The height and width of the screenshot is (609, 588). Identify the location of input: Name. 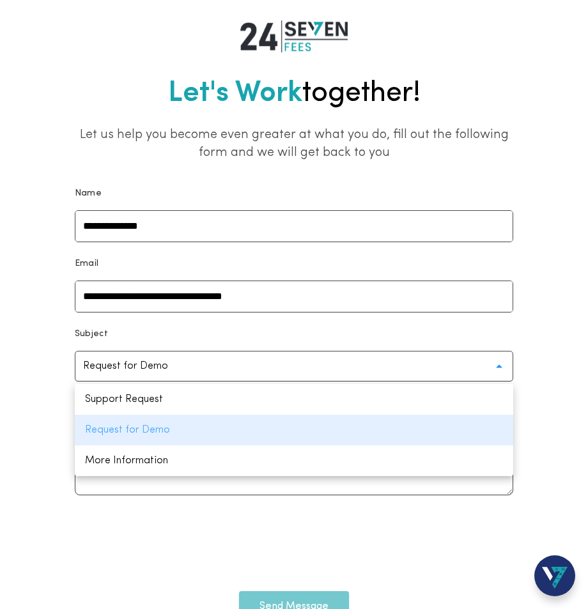
(294, 226).